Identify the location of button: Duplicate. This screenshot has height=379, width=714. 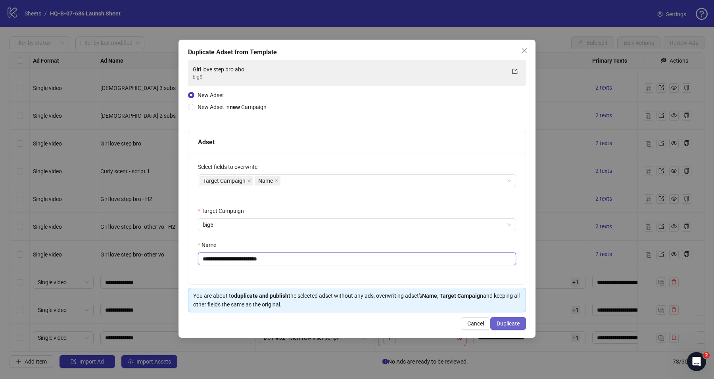
(508, 324).